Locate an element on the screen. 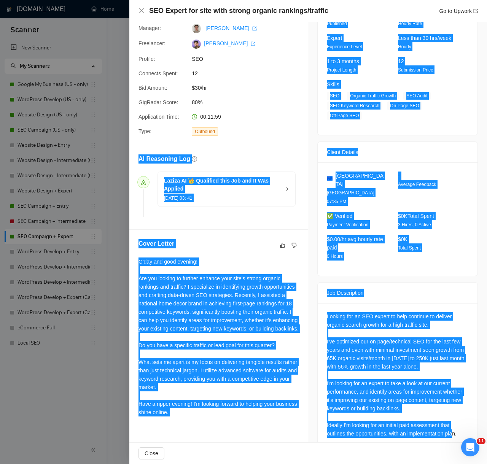  span: Skills is located at coordinates (333, 84).